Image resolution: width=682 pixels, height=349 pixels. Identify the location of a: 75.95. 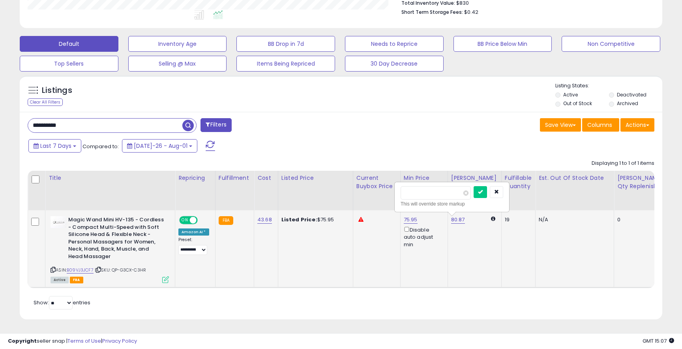
(410, 219).